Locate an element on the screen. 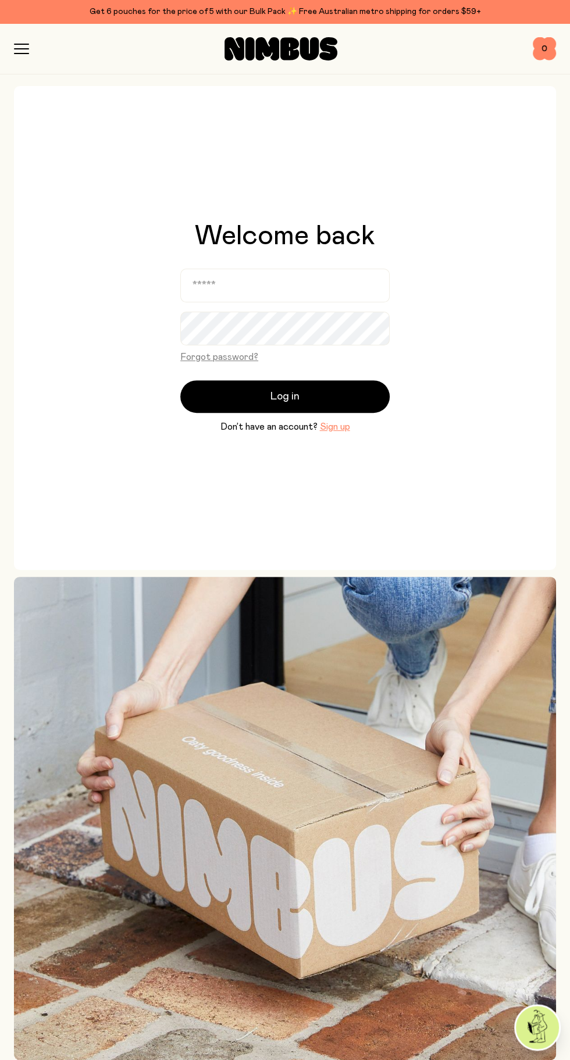 This screenshot has height=1060, width=570. button: Sign up is located at coordinates (335, 427).